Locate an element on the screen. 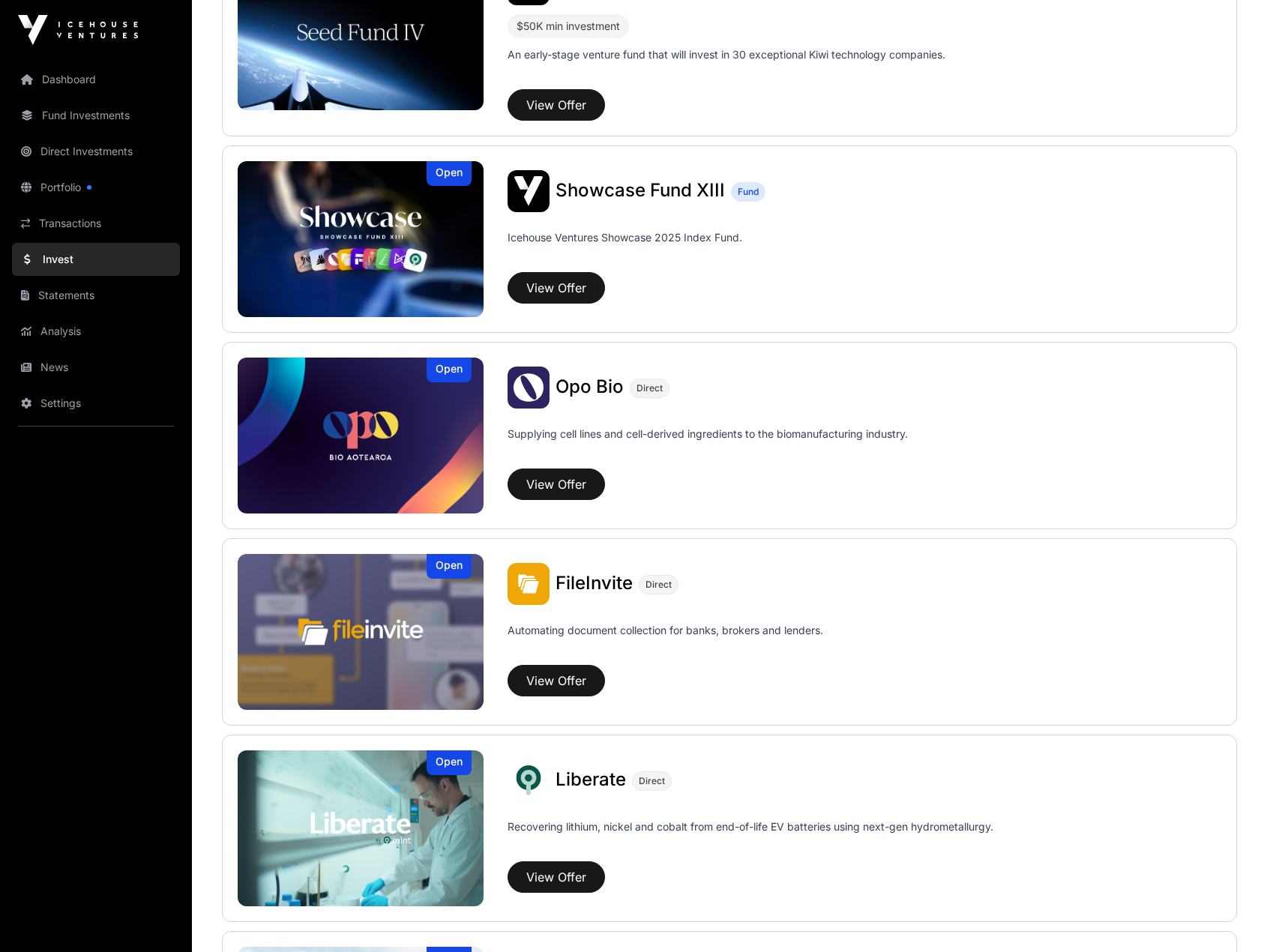 The height and width of the screenshot is (952, 1267). span: FileInvite is located at coordinates (594, 582).